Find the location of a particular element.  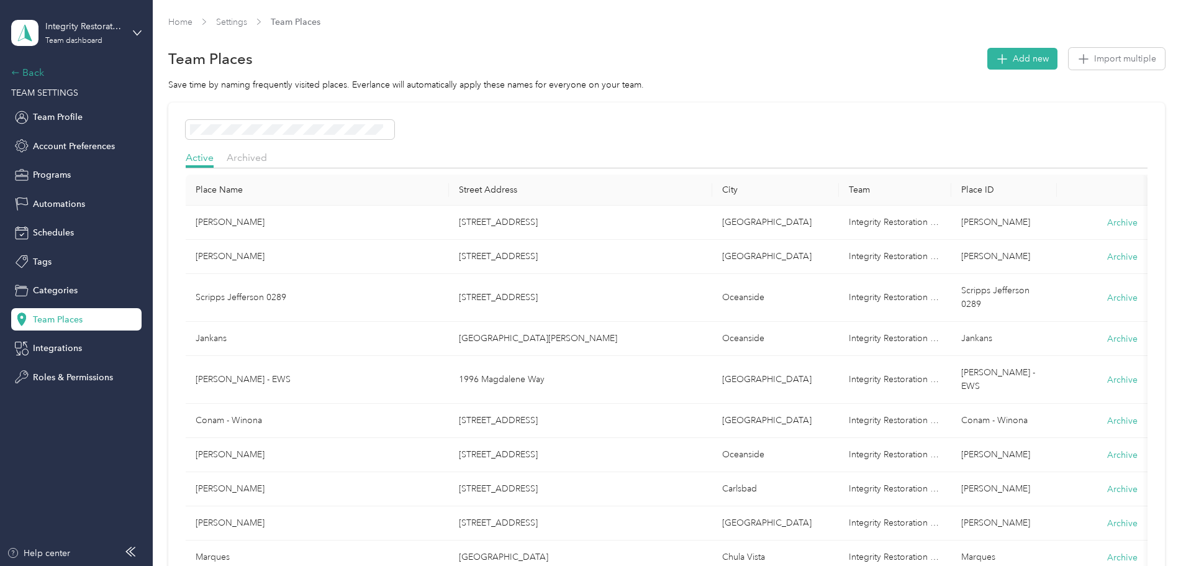

div: Save time by naming frequently visited places. Everlance will automatically apply these names for... is located at coordinates (666, 84).